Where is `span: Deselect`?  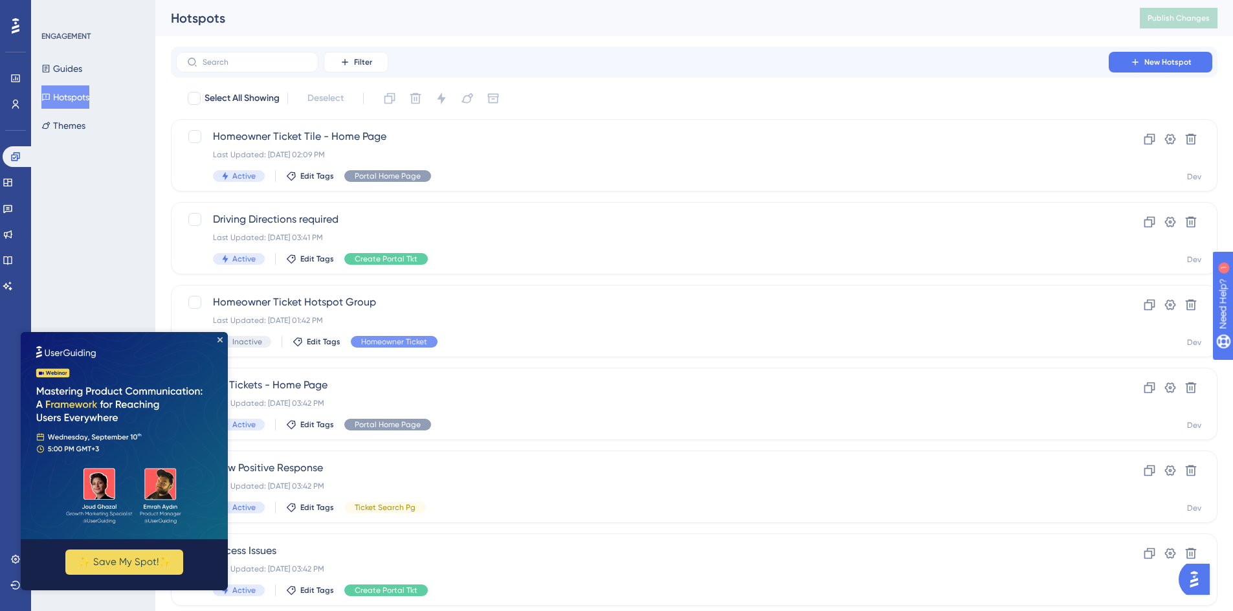
span: Deselect is located at coordinates (326, 98).